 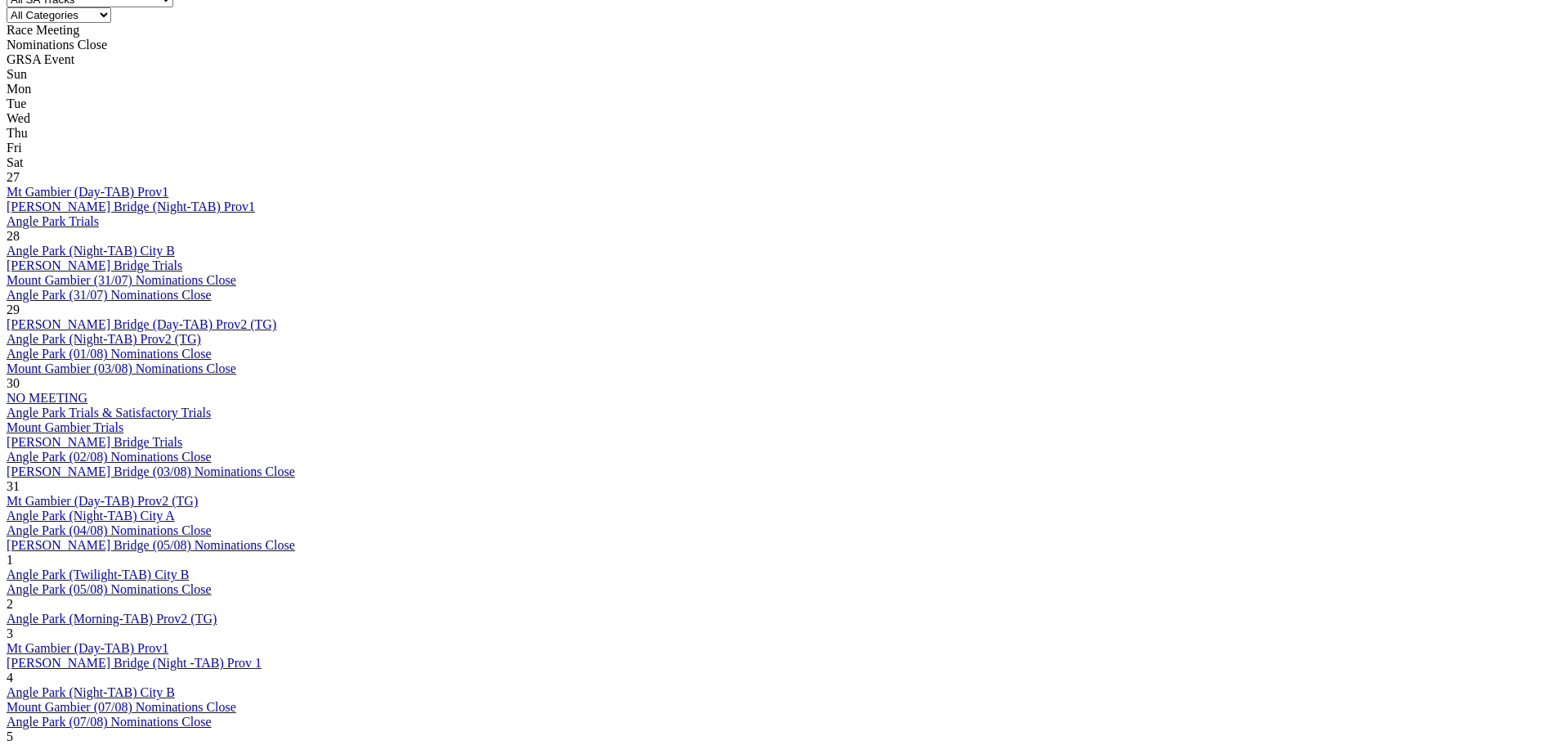 What do you see at coordinates (91, 515) in the screenshot?
I see `a: Angle Park (Night-TAB) City A` at bounding box center [91, 515].